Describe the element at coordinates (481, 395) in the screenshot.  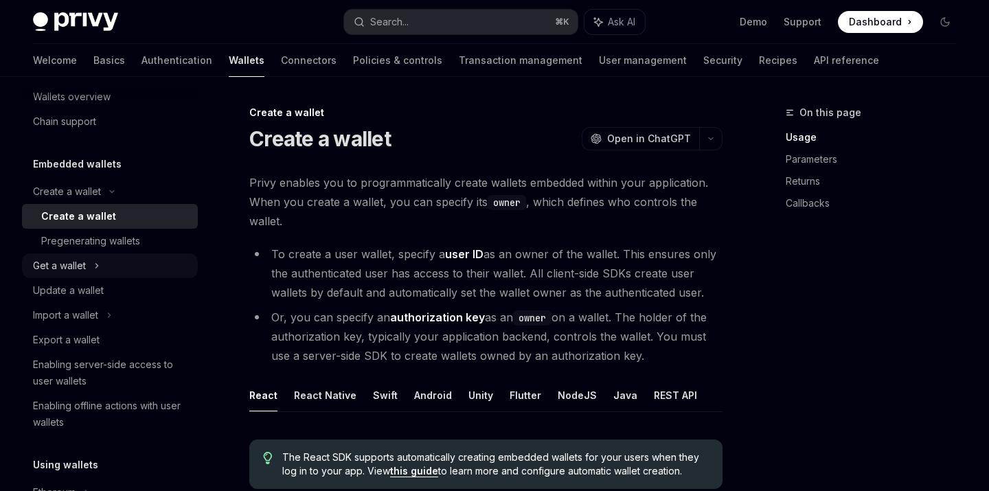
I see `button: Unity` at that location.